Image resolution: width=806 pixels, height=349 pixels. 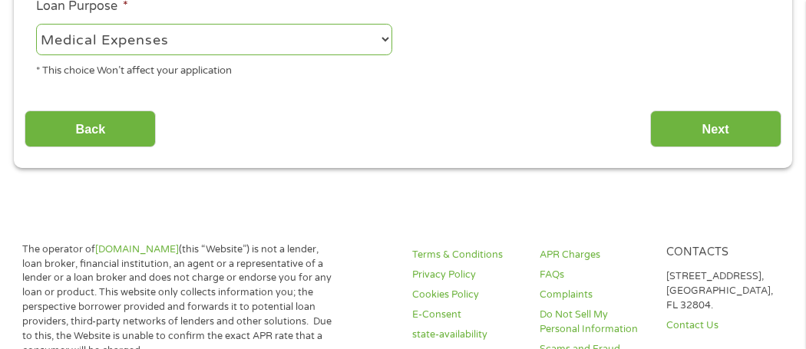 I want to click on a: Privacy Policy, so click(x=466, y=275).